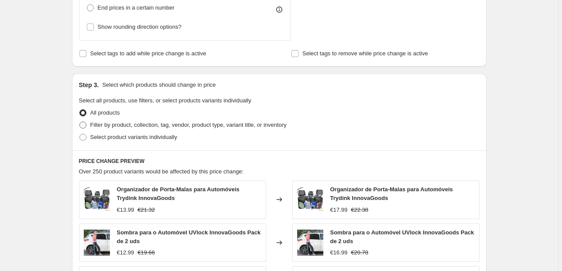 This screenshot has height=271, width=562. What do you see at coordinates (140, 27) in the screenshot?
I see `span: Show rounding direction options?` at bounding box center [140, 27].